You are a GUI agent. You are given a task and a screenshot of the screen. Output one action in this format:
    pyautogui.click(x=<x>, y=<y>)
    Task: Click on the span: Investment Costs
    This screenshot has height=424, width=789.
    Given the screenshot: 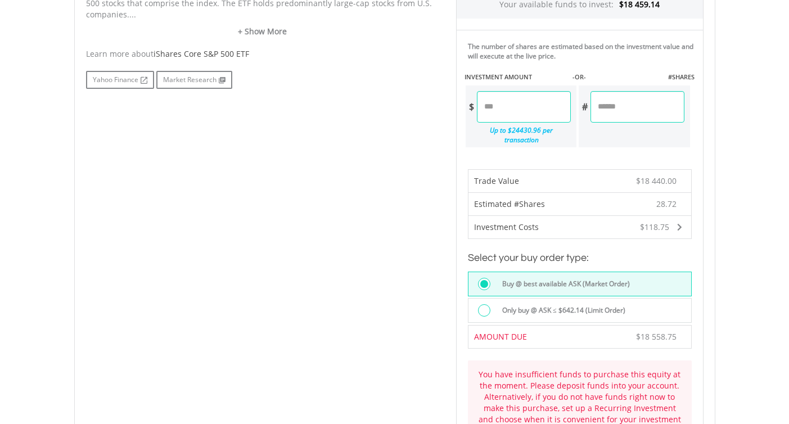 What is the action you would take?
    pyautogui.click(x=506, y=227)
    